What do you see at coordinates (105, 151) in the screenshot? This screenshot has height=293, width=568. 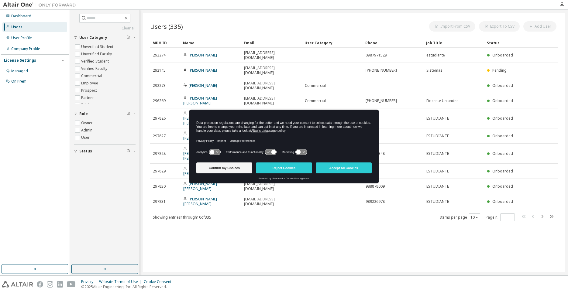 I see `button: Status` at bounding box center [105, 151].